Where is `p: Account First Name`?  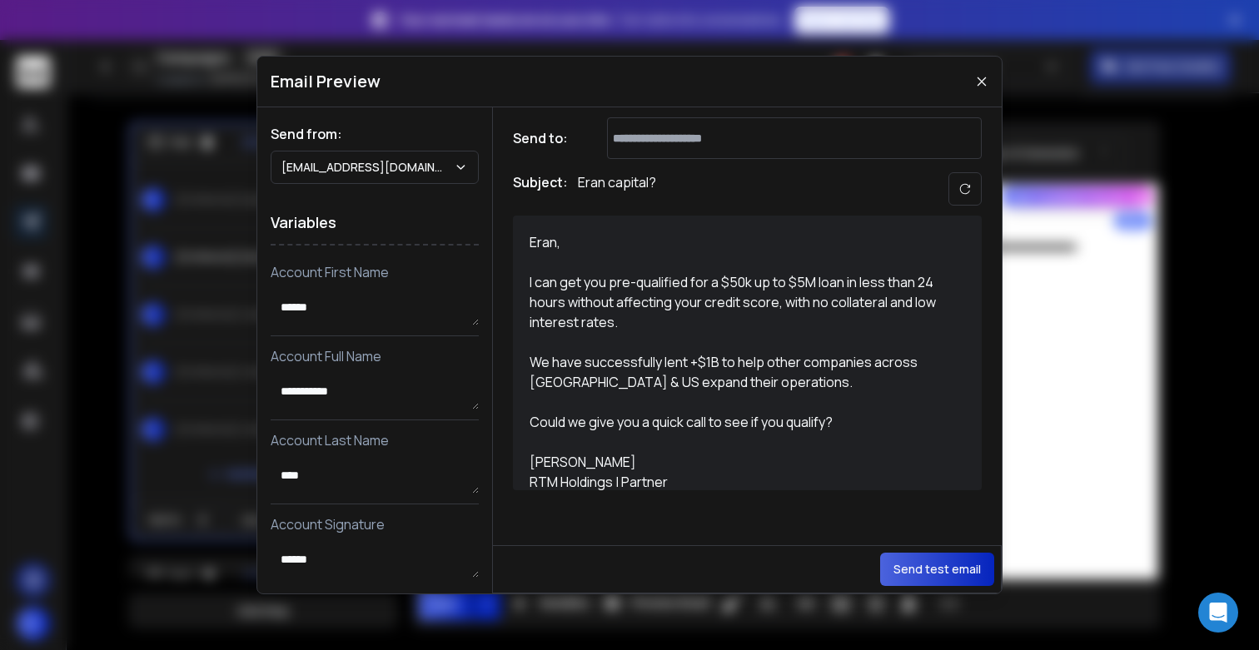 p: Account First Name is located at coordinates (375, 272).